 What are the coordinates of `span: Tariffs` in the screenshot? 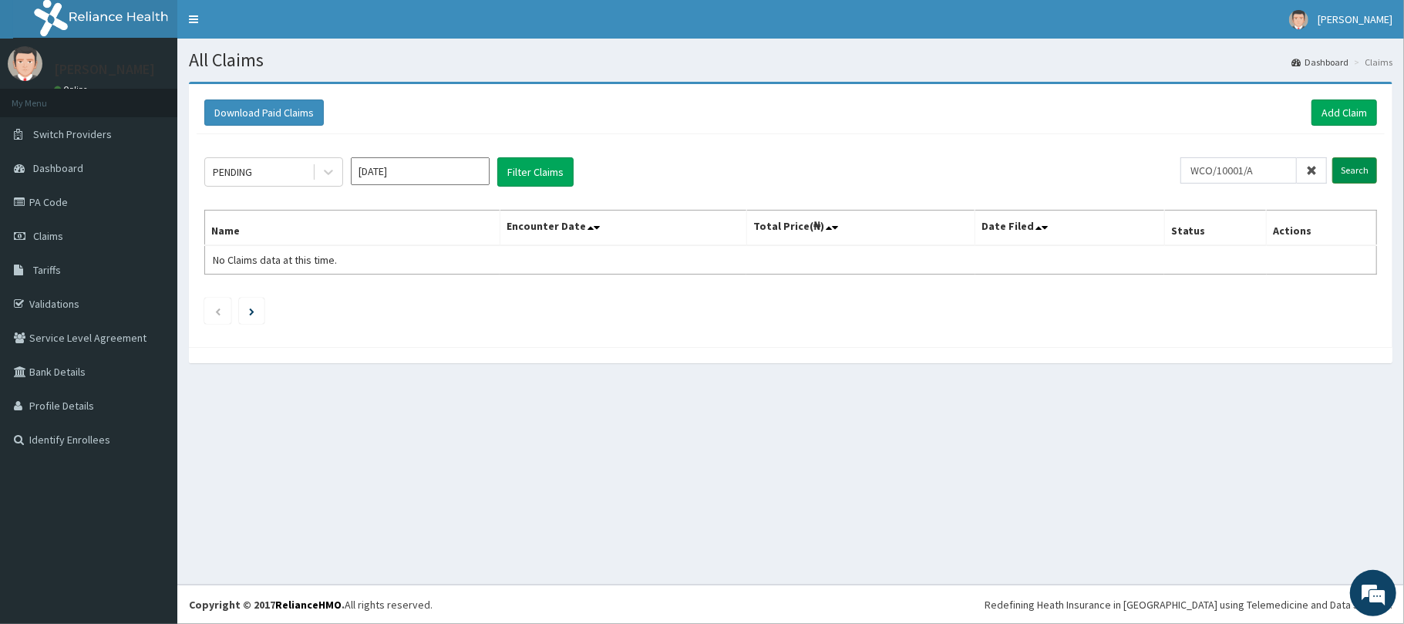 It's located at (47, 270).